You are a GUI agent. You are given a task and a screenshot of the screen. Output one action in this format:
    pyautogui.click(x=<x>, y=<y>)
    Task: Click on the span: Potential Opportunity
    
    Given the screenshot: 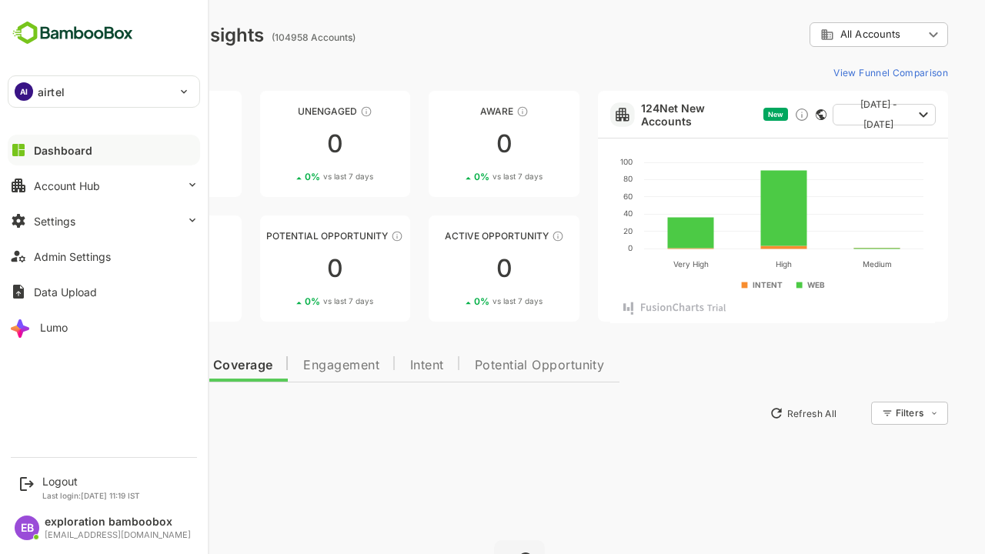 What is the action you would take?
    pyautogui.click(x=486, y=366)
    